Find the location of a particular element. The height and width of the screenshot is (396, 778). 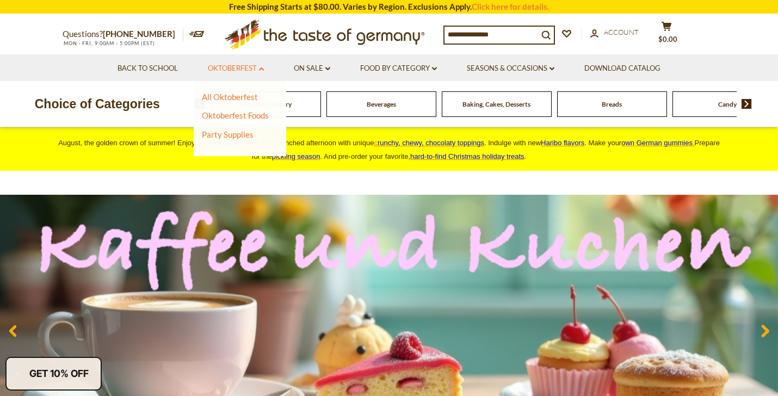

span: own German gummies is located at coordinates (657, 143).